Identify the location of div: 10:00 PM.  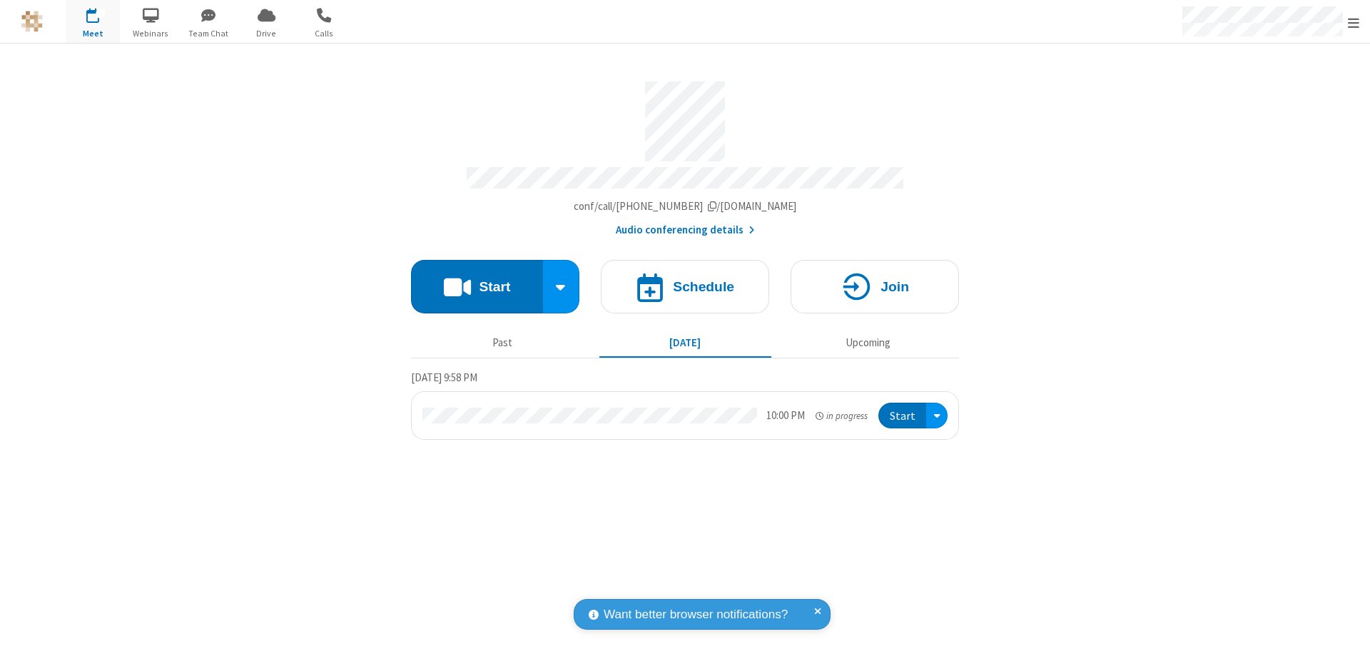
(786, 415).